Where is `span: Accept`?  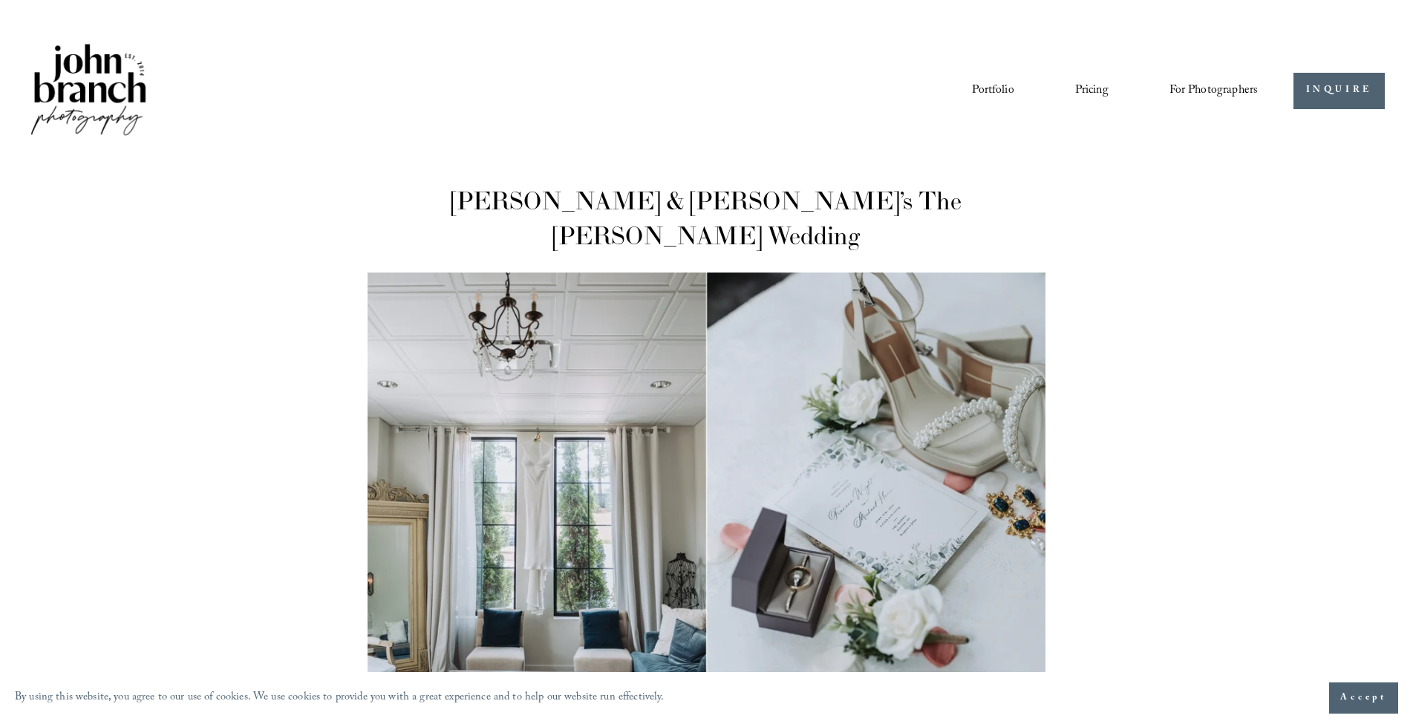 span: Accept is located at coordinates (1363, 698).